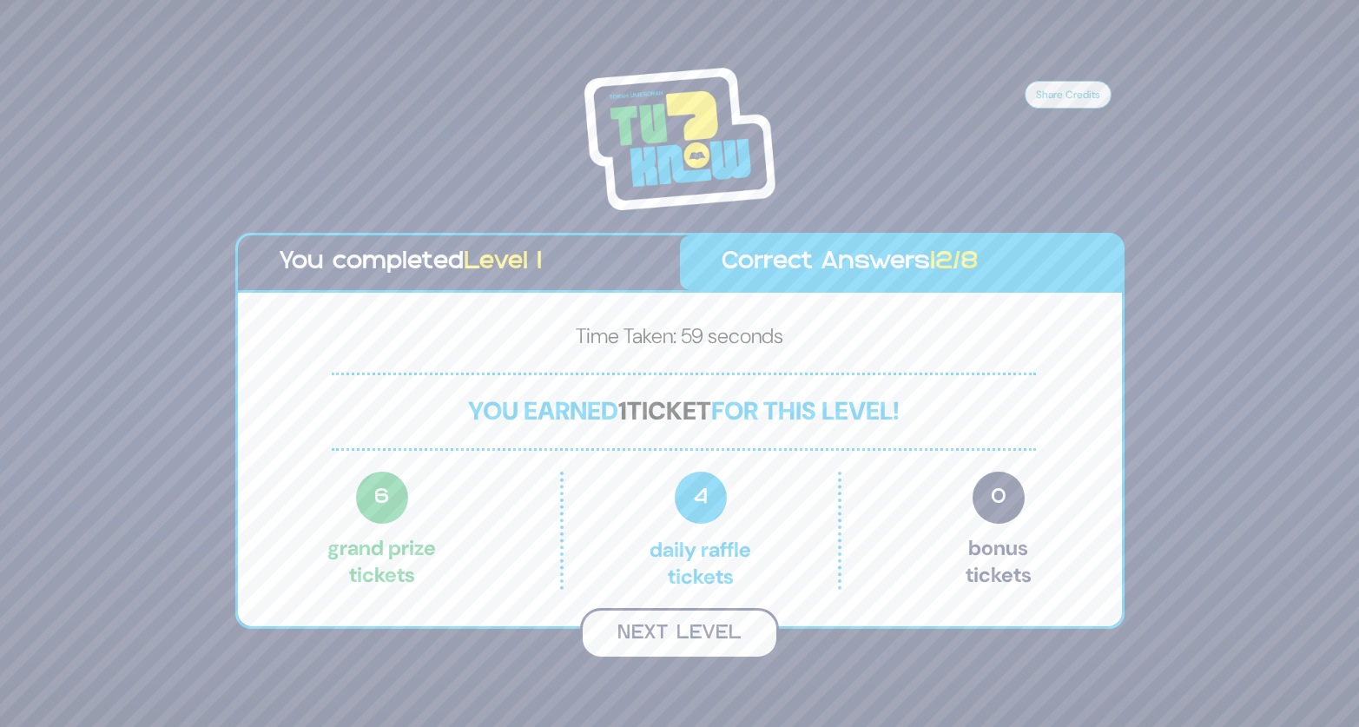 Image resolution: width=1359 pixels, height=727 pixels. What do you see at coordinates (901, 262) in the screenshot?
I see `p: Correct Answers` at bounding box center [901, 262].